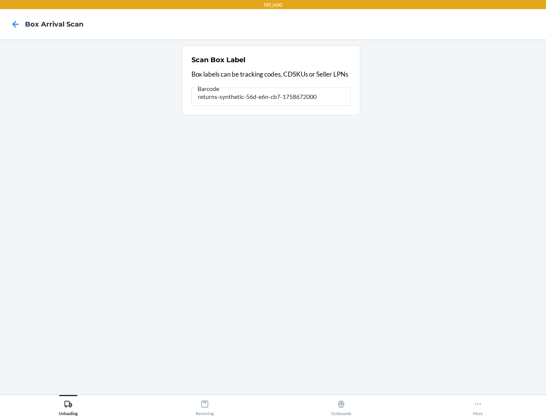 The width and height of the screenshot is (546, 417). I want to click on span: Barcode, so click(208, 89).